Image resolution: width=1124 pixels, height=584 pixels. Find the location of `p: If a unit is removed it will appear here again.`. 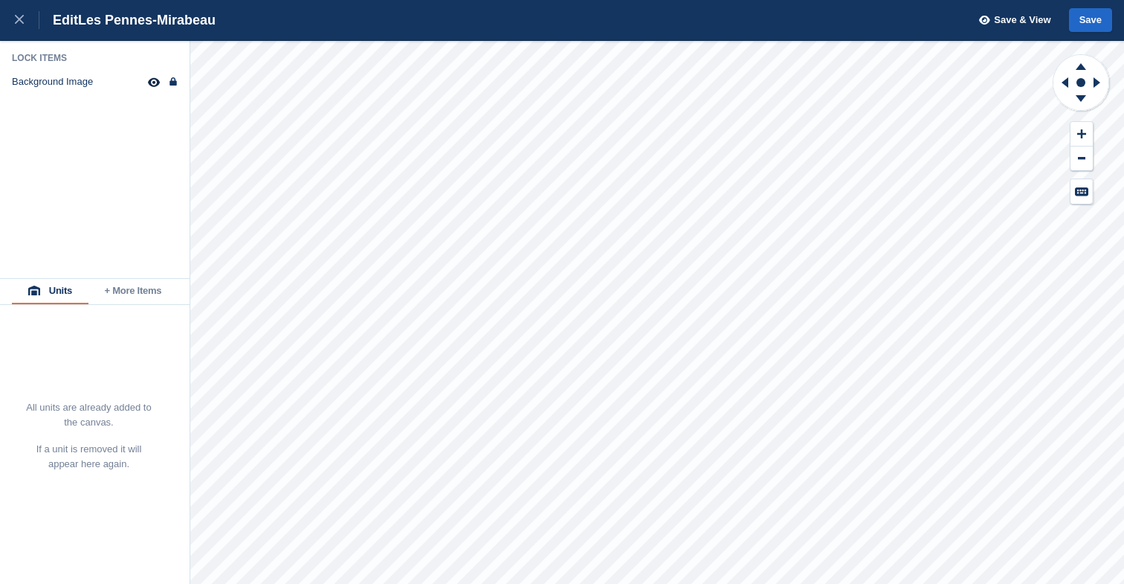

p: If a unit is removed it will appear here again. is located at coordinates (89, 457).